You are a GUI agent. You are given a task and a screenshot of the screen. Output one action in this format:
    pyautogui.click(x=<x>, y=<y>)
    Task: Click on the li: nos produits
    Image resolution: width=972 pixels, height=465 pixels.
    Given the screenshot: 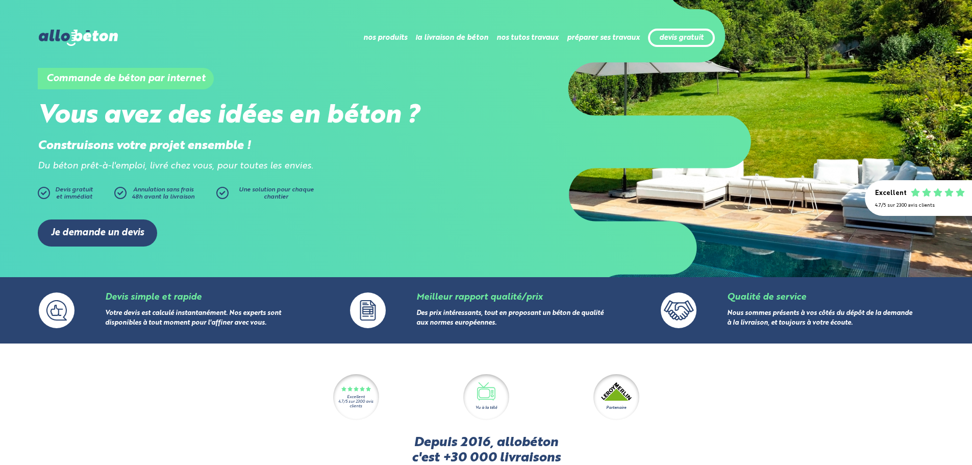 What is the action you would take?
    pyautogui.click(x=385, y=38)
    